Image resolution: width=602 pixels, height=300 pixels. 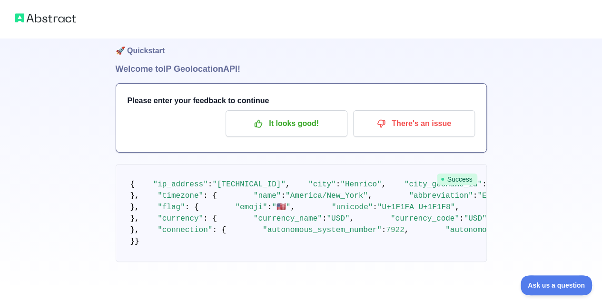 What do you see at coordinates (185, 230) in the screenshot?
I see `span: "connection"` at bounding box center [185, 230].